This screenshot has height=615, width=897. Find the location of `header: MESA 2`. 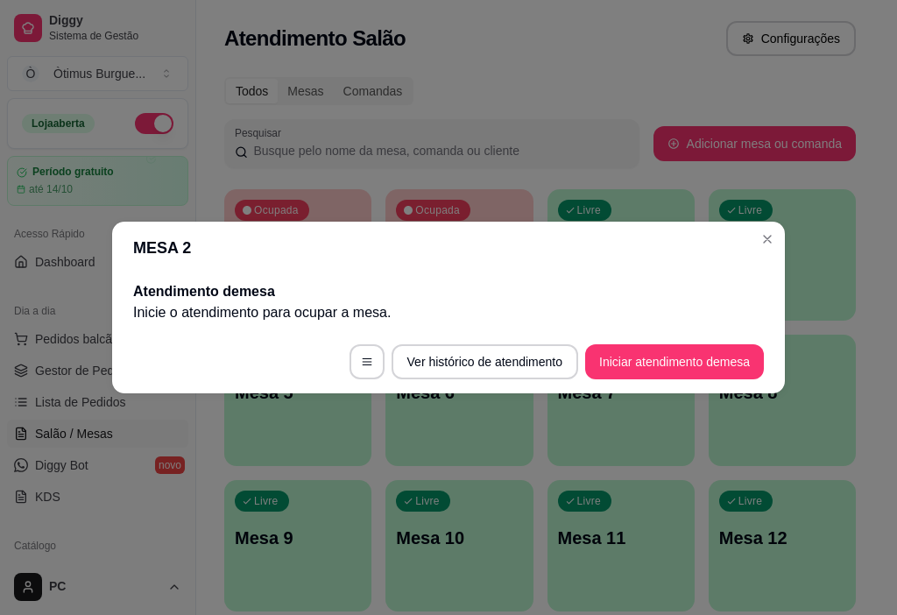

header: MESA 2 is located at coordinates (448, 248).